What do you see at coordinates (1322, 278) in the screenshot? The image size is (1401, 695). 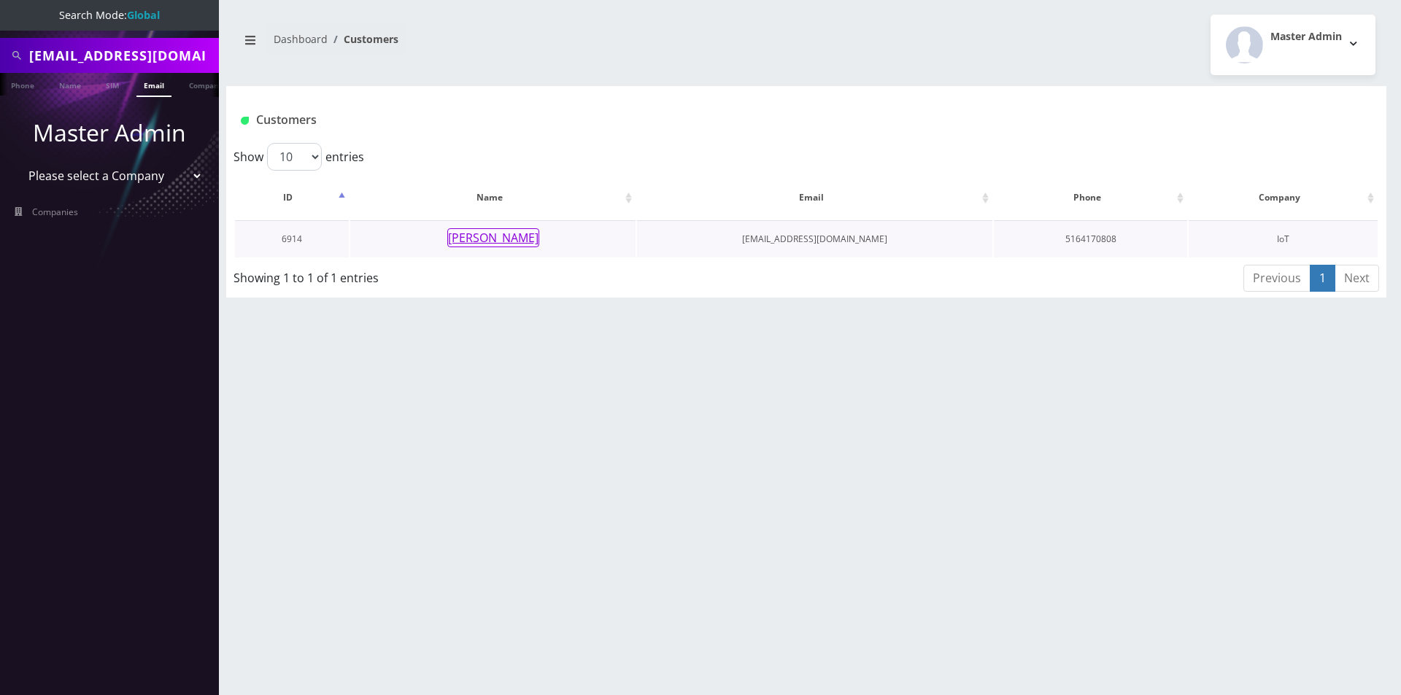 I see `a: 1` at bounding box center [1322, 278].